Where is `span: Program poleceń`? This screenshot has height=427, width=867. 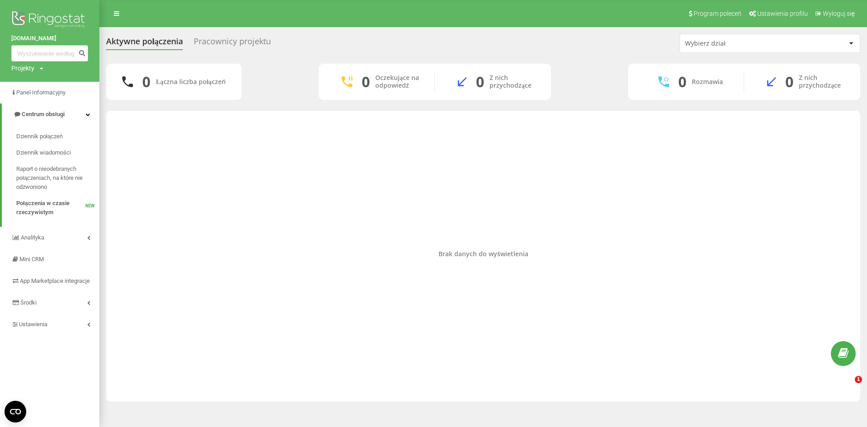 span: Program poleceń is located at coordinates (718, 14).